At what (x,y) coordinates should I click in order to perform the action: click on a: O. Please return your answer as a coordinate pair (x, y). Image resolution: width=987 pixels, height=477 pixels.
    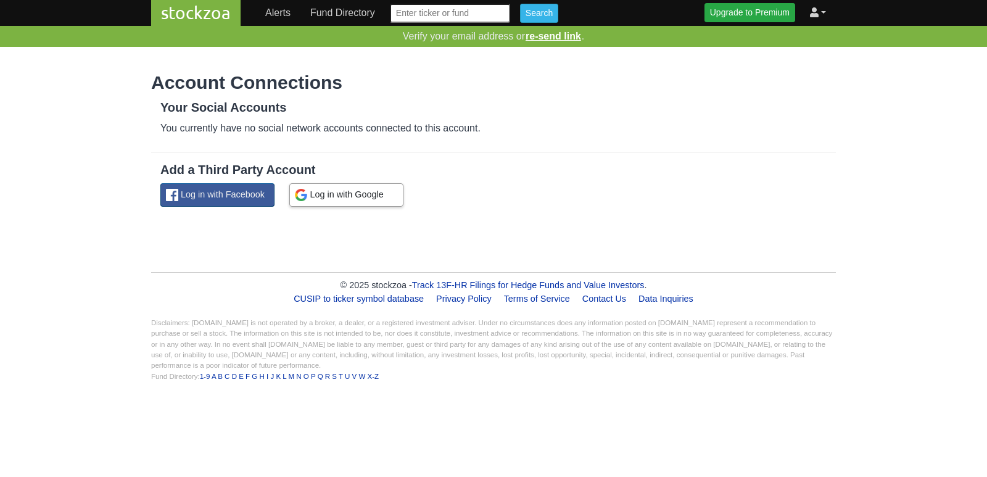
    Looking at the image, I should click on (306, 376).